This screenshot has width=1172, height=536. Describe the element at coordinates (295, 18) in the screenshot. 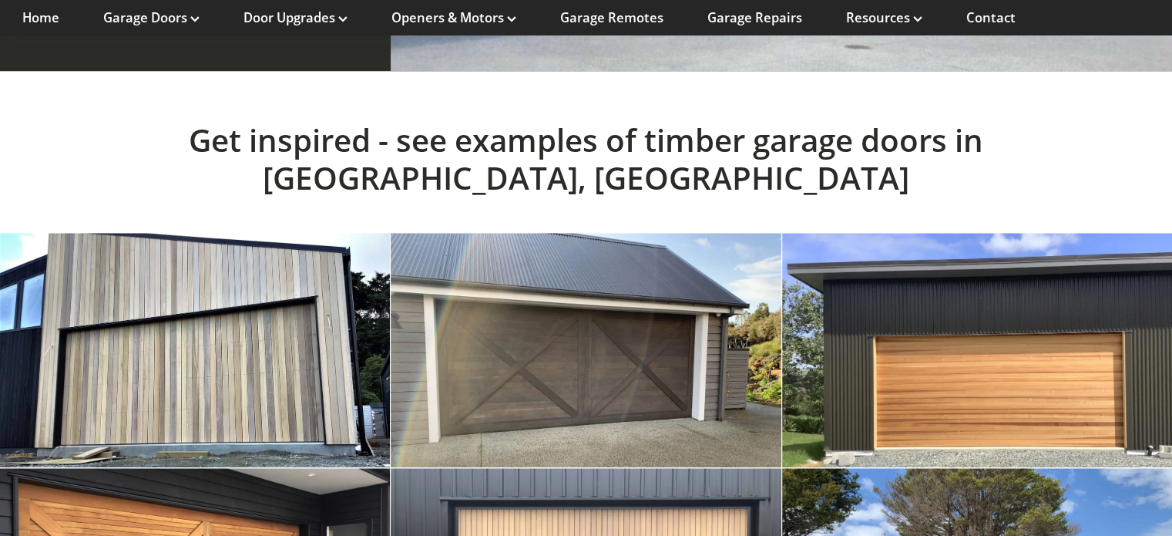

I see `a: Door Upgrades` at that location.